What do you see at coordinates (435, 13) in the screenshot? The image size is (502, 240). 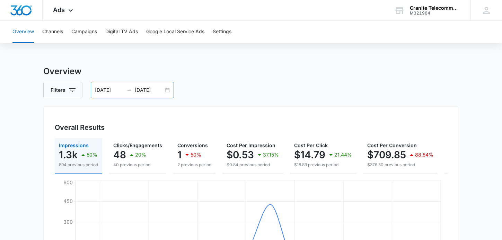 I see `div: account id` at bounding box center [435, 13].